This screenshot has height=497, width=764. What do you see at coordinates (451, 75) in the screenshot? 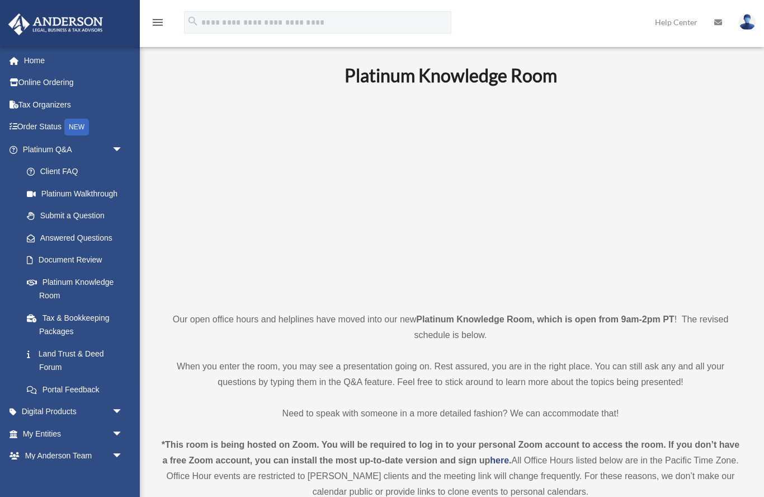
I see `b: Platinum Knowledge Room` at bounding box center [451, 75].